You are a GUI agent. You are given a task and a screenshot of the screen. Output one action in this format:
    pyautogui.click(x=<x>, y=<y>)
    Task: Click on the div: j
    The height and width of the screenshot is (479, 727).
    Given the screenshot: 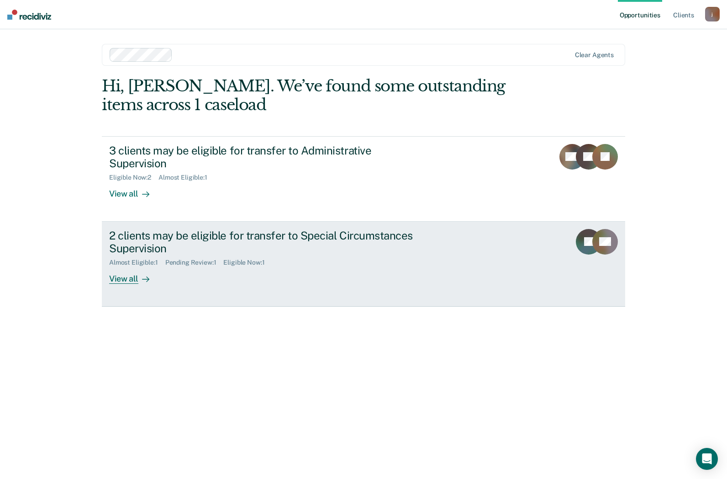 What is the action you would take?
    pyautogui.click(x=712, y=14)
    